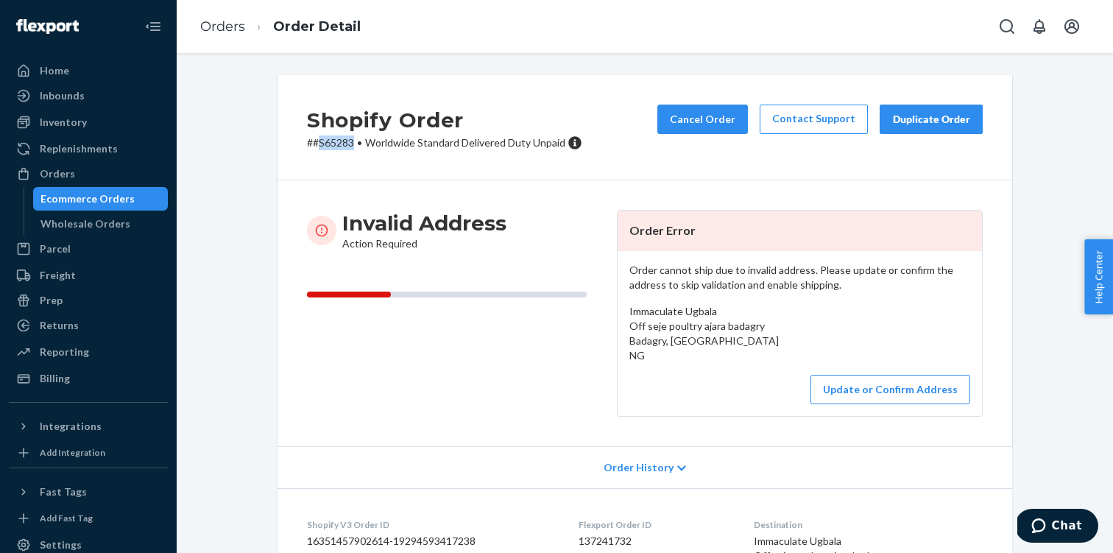  What do you see at coordinates (931, 119) in the screenshot?
I see `div: Duplicate Order` at bounding box center [931, 119].